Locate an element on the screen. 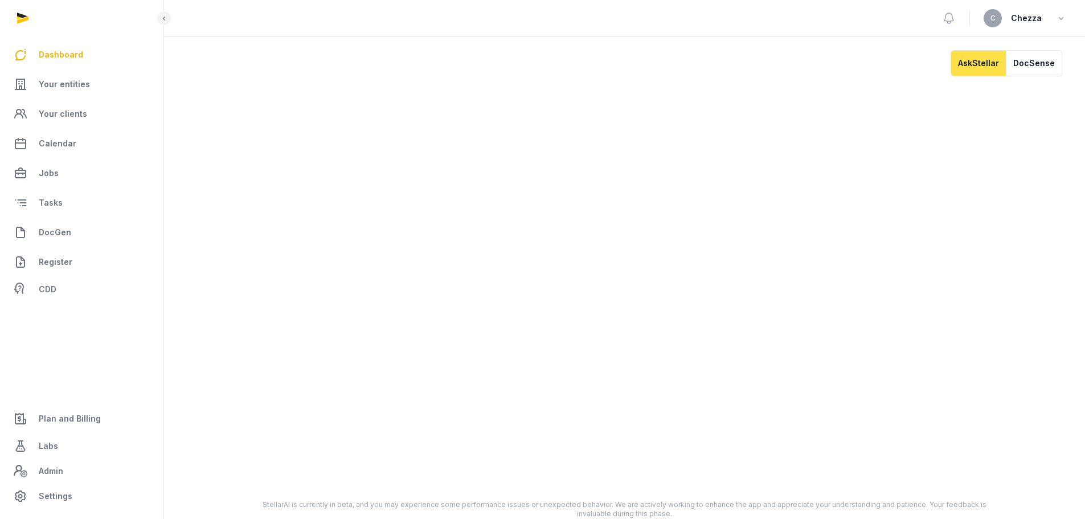 Image resolution: width=1085 pixels, height=519 pixels. button: C is located at coordinates (993, 18).